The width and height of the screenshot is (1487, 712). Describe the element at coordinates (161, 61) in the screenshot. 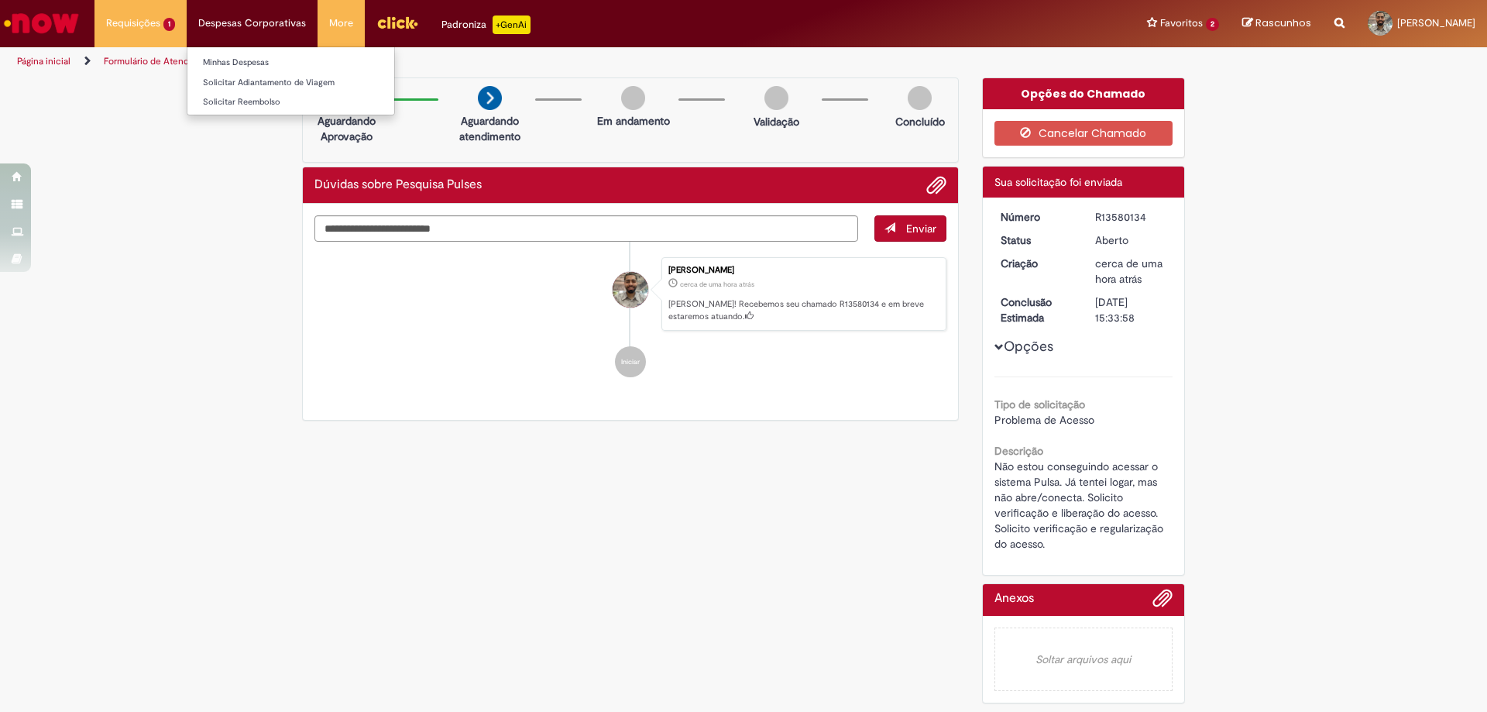

I see `a: Formulário de Atendimento` at that location.